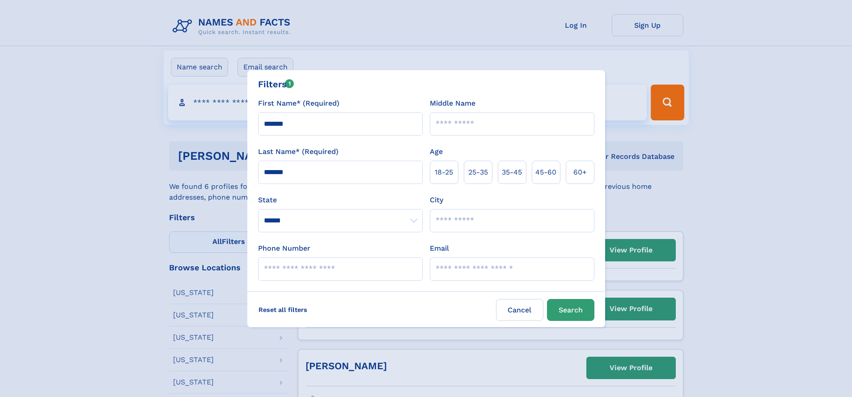  What do you see at coordinates (580, 172) in the screenshot?
I see `span: 60+` at bounding box center [580, 172].